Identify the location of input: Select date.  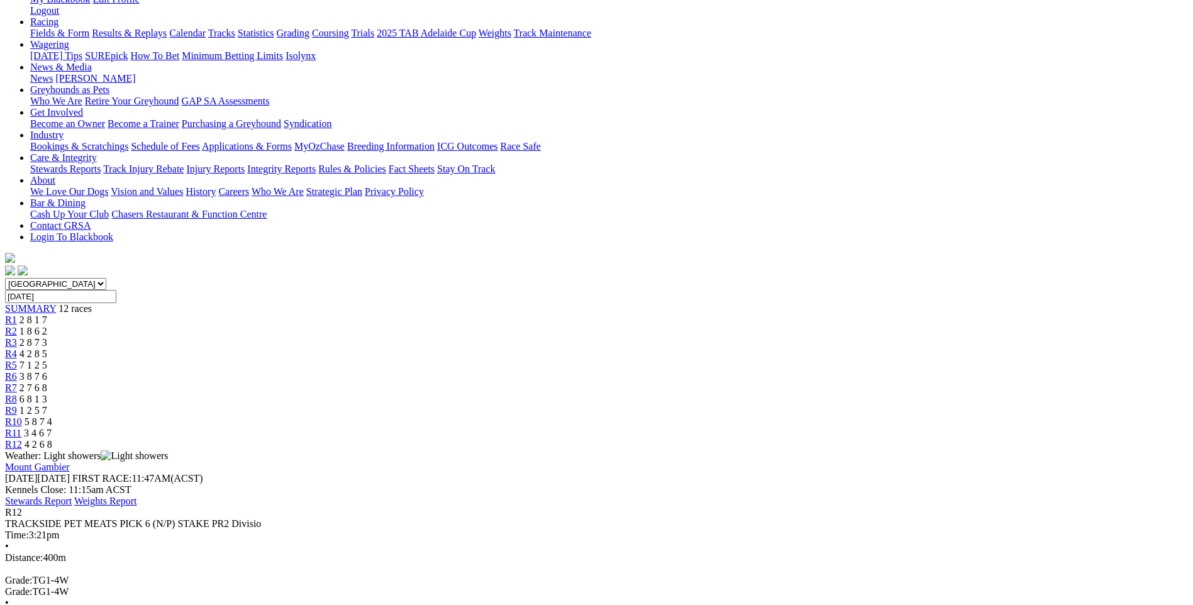
(60, 296).